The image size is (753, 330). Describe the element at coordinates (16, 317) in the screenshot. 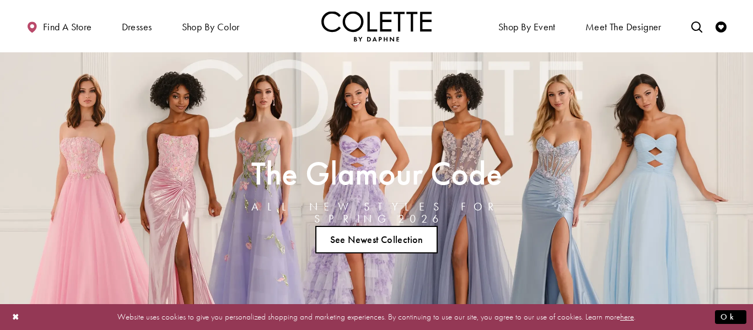

I see `button: Close Dialog` at that location.